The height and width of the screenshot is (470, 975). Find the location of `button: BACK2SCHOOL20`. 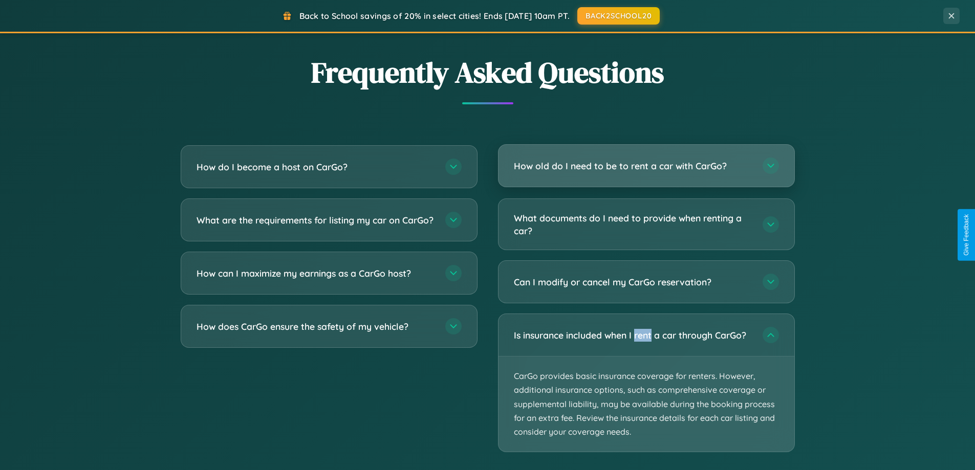

button: BACK2SCHOOL20 is located at coordinates (618, 16).